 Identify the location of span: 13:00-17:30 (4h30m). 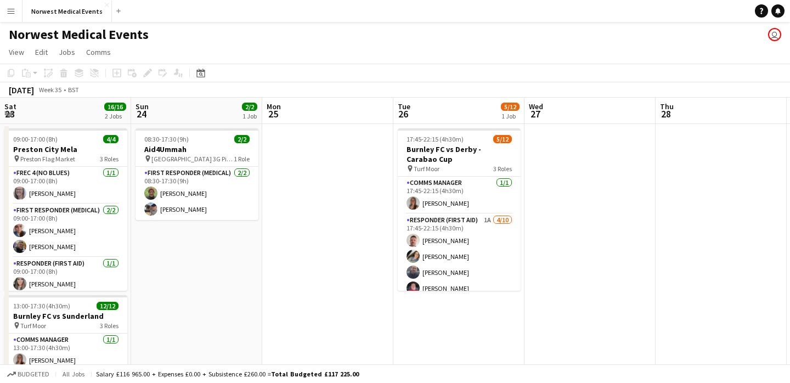
(42, 305).